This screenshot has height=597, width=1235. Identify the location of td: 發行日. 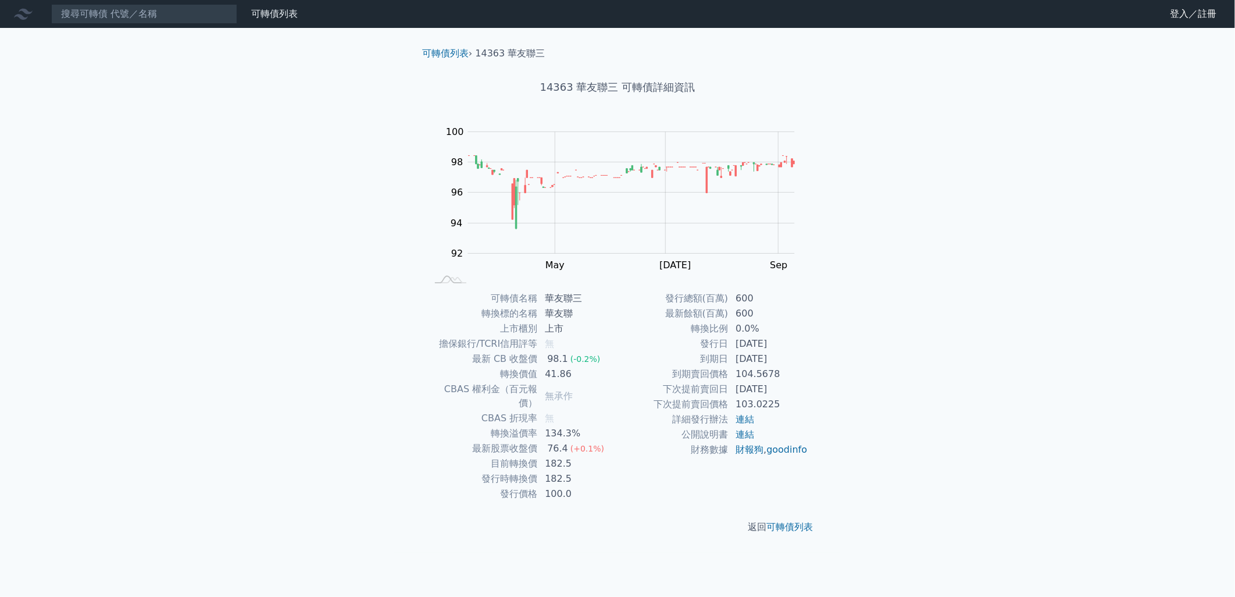
(673, 344).